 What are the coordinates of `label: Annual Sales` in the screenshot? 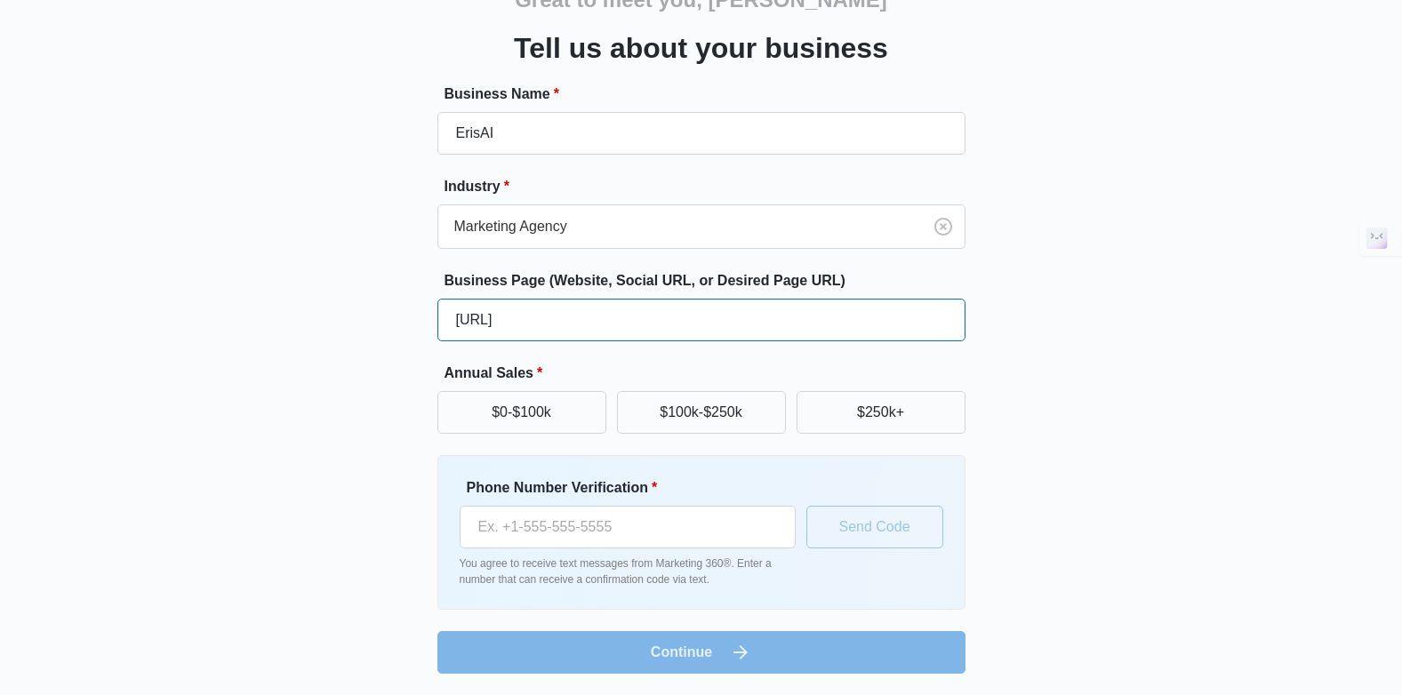 It's located at (708, 373).